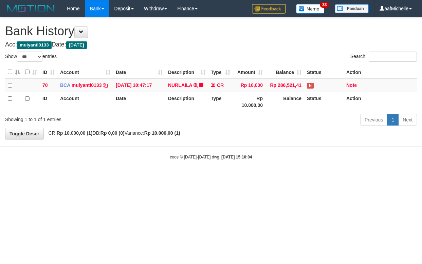 The width and height of the screenshot is (422, 264). I want to click on th: Date, so click(139, 101).